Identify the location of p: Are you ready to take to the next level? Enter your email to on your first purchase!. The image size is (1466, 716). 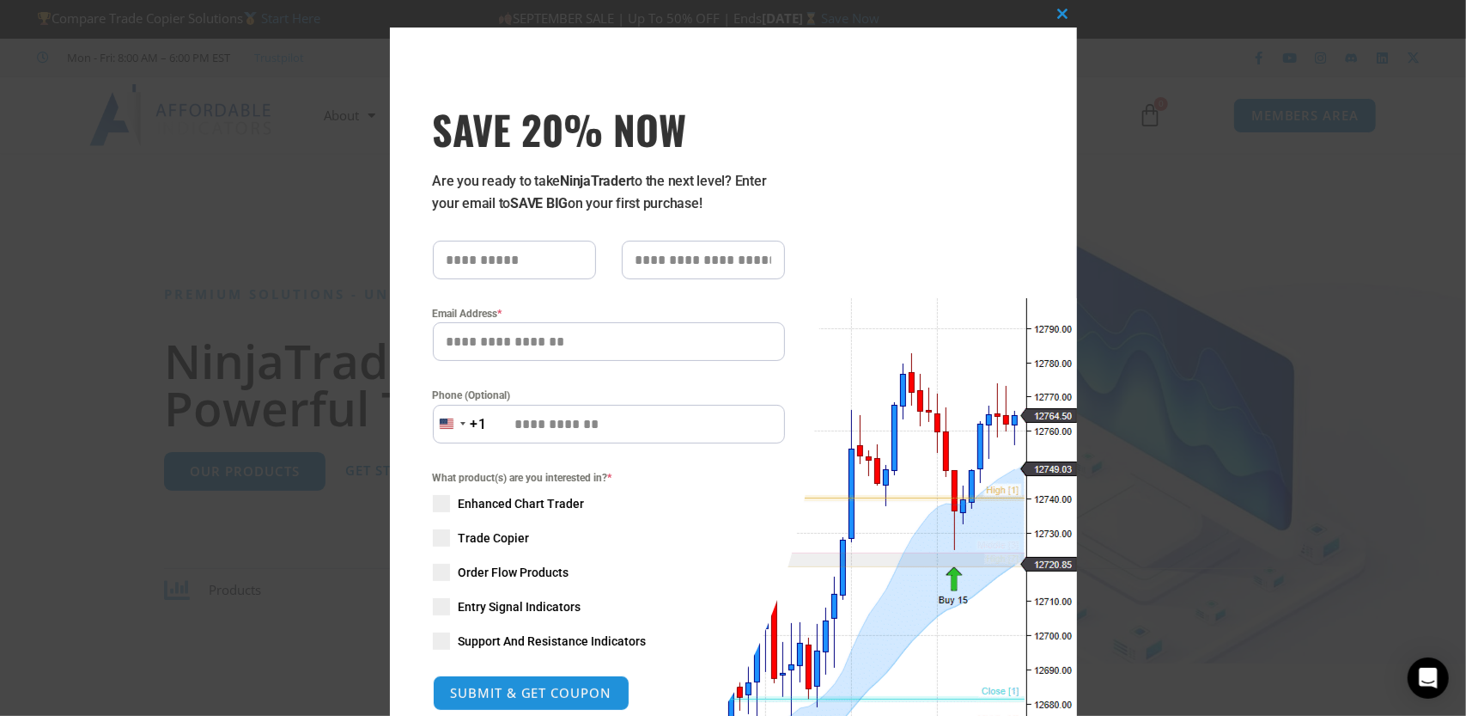
(609, 192).